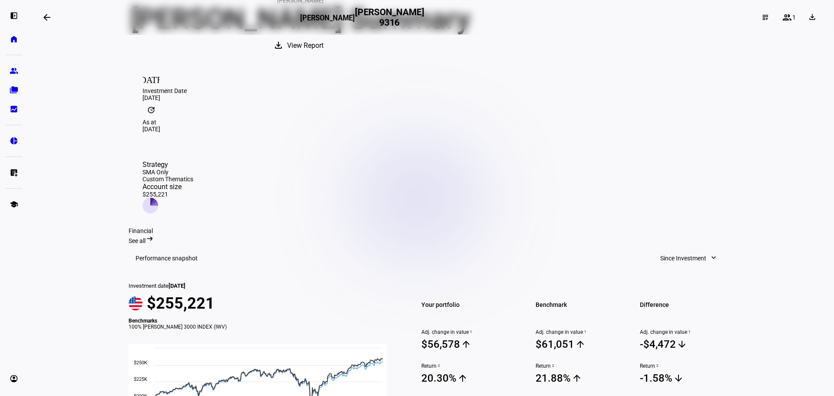 This screenshot has width=834, height=396. Describe the element at coordinates (14, 378) in the screenshot. I see `eth-mat-symbol: account_circle` at that location.